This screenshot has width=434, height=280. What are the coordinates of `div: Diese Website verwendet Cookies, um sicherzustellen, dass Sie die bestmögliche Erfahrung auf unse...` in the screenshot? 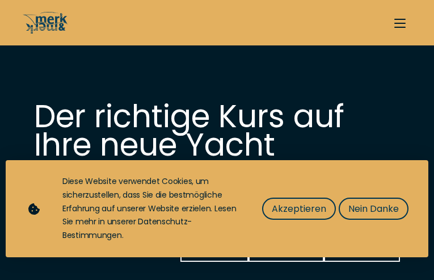 It's located at (151, 208).